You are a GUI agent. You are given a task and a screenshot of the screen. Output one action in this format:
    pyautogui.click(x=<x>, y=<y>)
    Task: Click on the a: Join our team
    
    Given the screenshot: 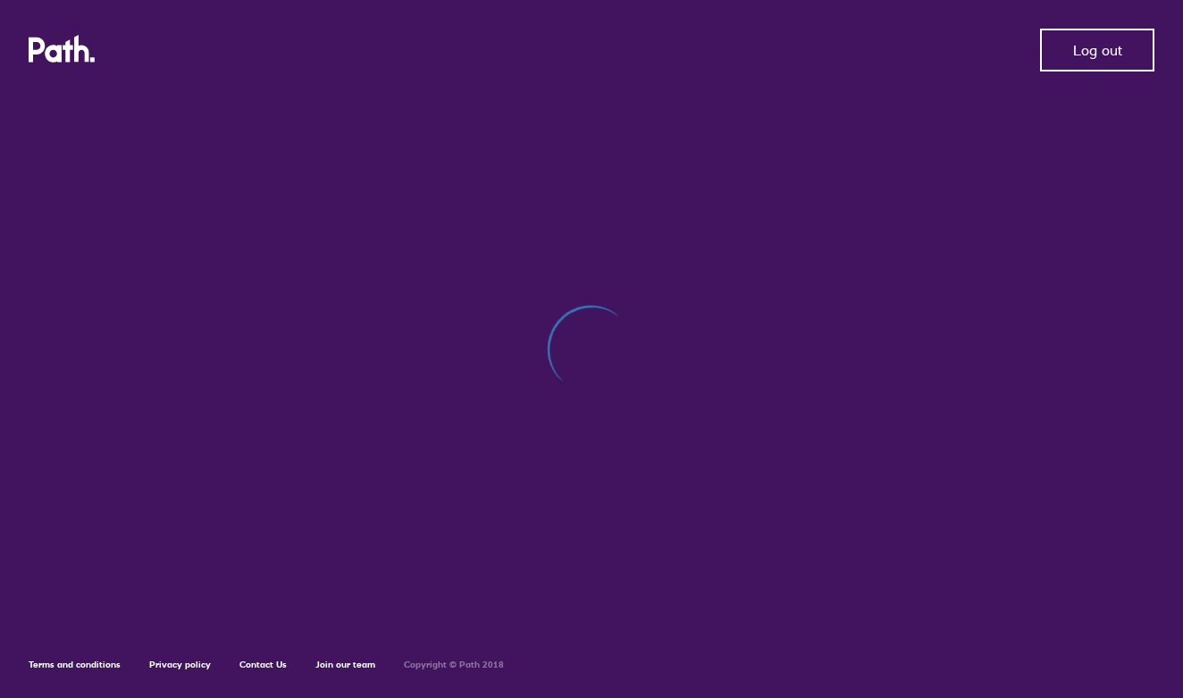 What is the action you would take?
    pyautogui.click(x=345, y=664)
    